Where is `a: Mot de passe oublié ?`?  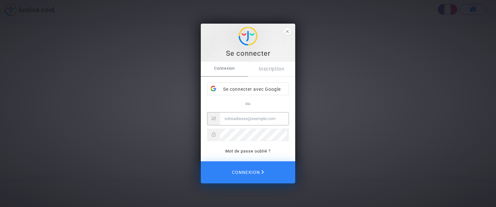
a: Mot de passe oublié ? is located at coordinates (248, 151).